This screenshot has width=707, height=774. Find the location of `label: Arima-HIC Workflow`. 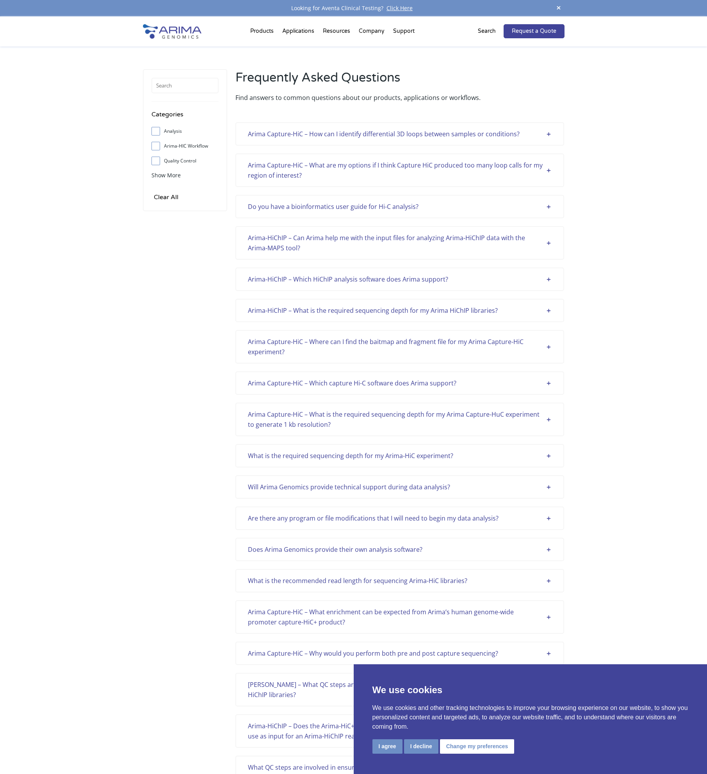

label: Arima-HIC Workflow is located at coordinates (185, 146).